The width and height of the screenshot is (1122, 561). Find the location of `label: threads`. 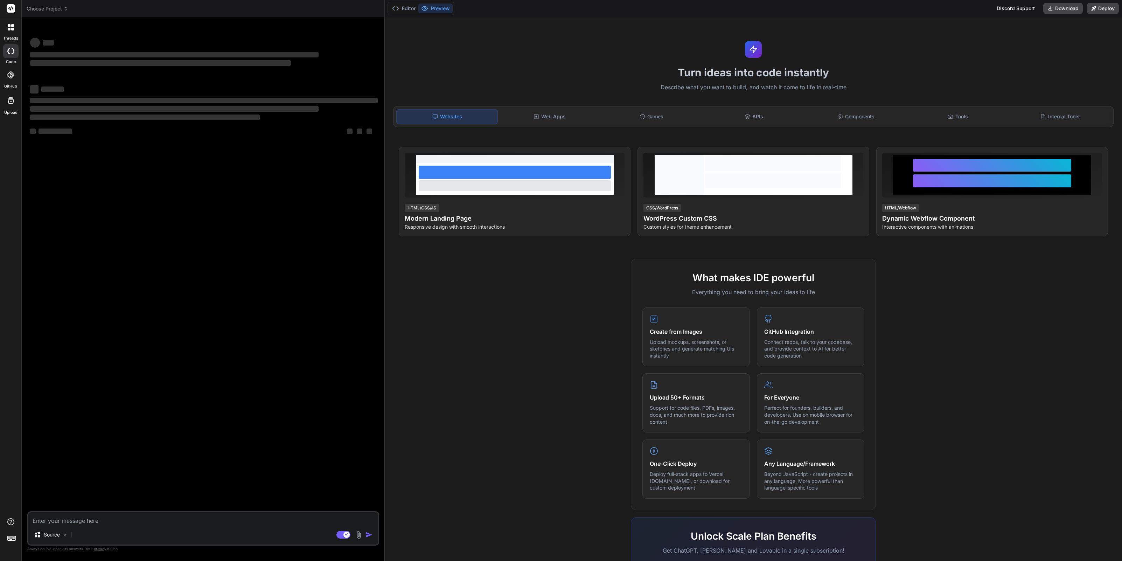

label: threads is located at coordinates (10, 38).